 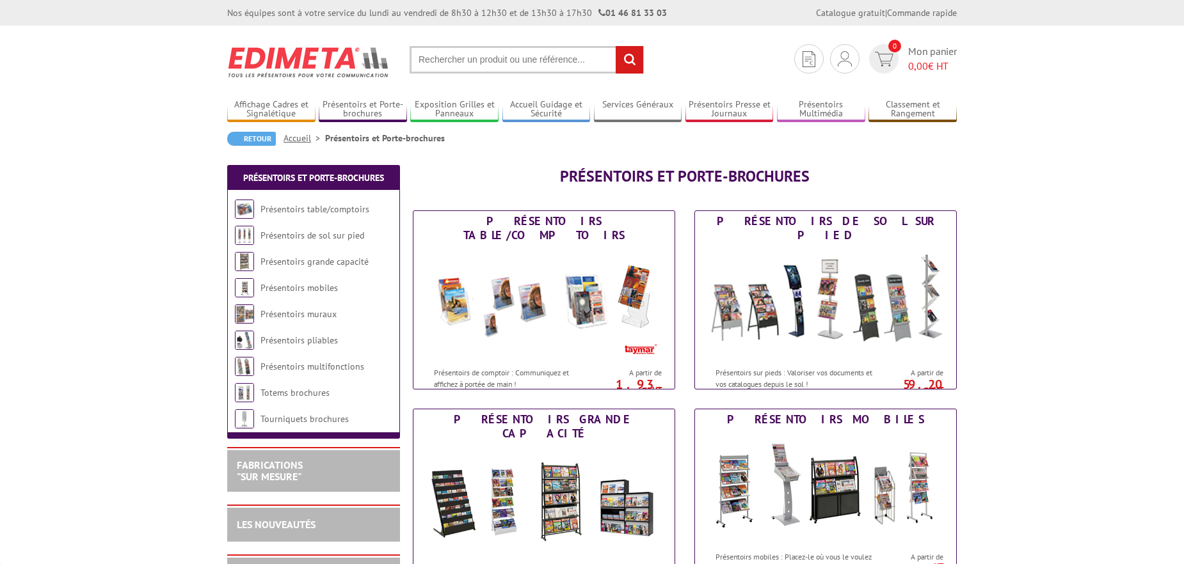 What do you see at coordinates (244, 419) in the screenshot?
I see `img: Tourniquets brochures` at bounding box center [244, 419].